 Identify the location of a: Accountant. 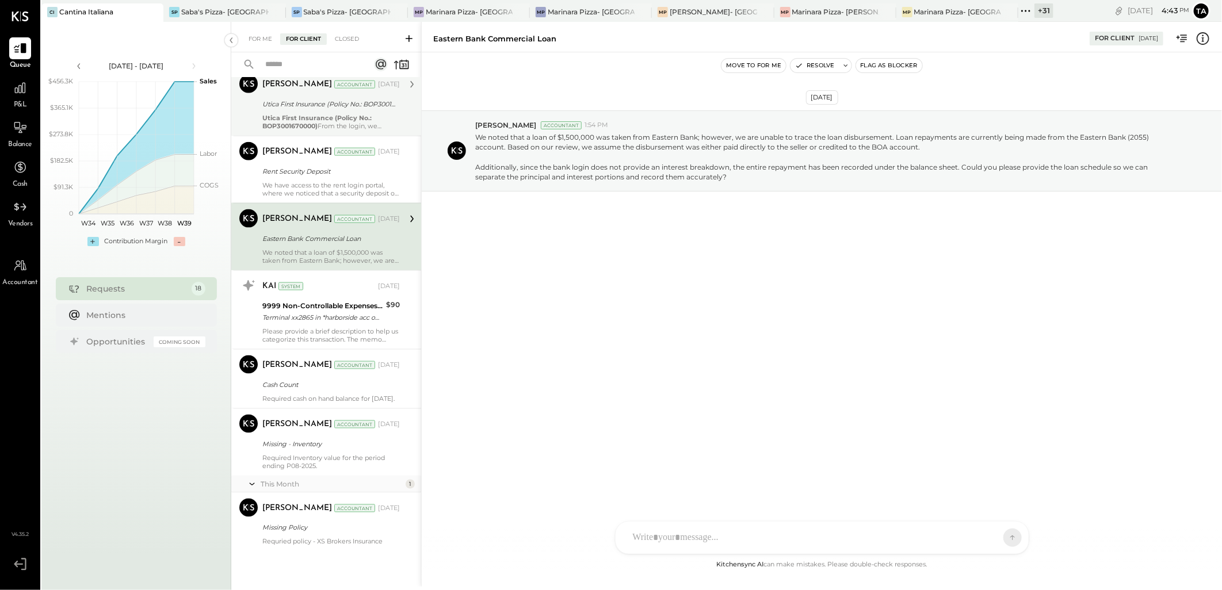
(20, 271).